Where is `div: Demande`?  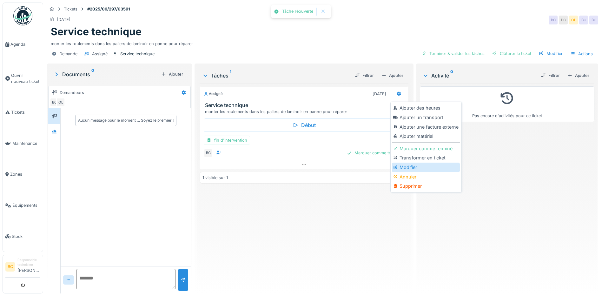 div: Demande is located at coordinates (68, 54).